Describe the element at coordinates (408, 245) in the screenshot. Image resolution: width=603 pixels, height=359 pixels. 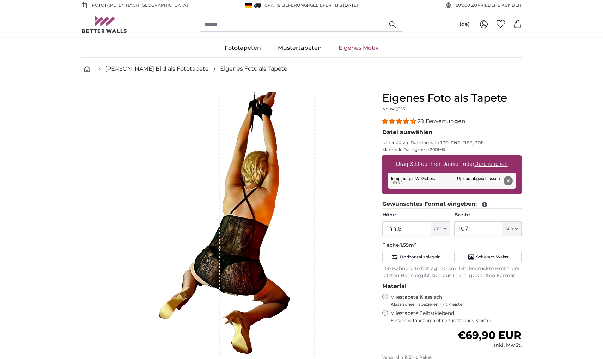
I see `span: 1.55m²` at that location.